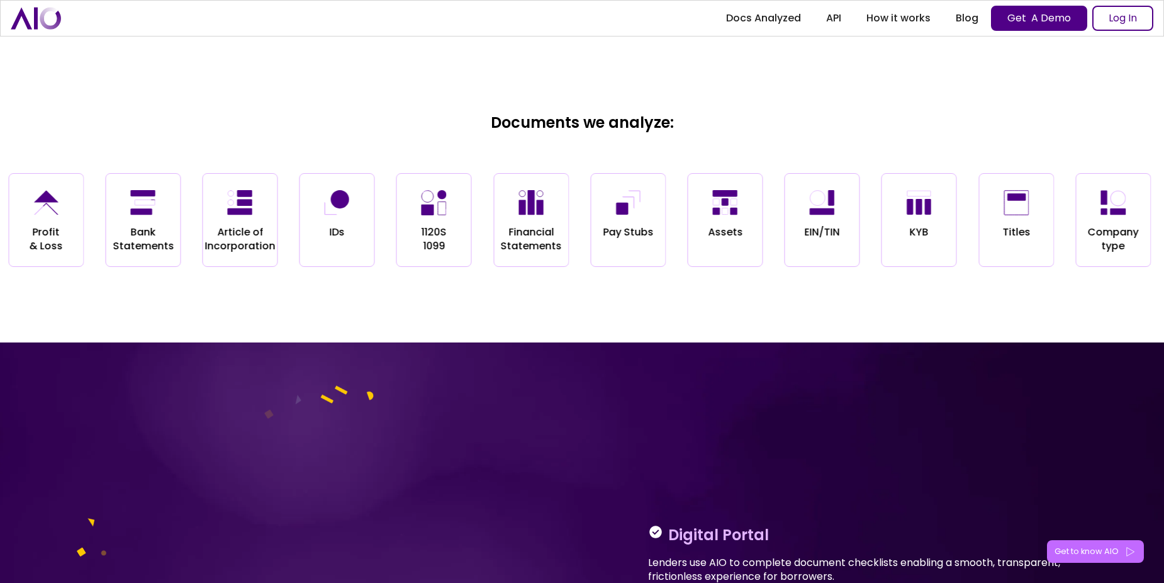 The height and width of the screenshot is (583, 1164). I want to click on p: 1120S 1099, so click(434, 239).